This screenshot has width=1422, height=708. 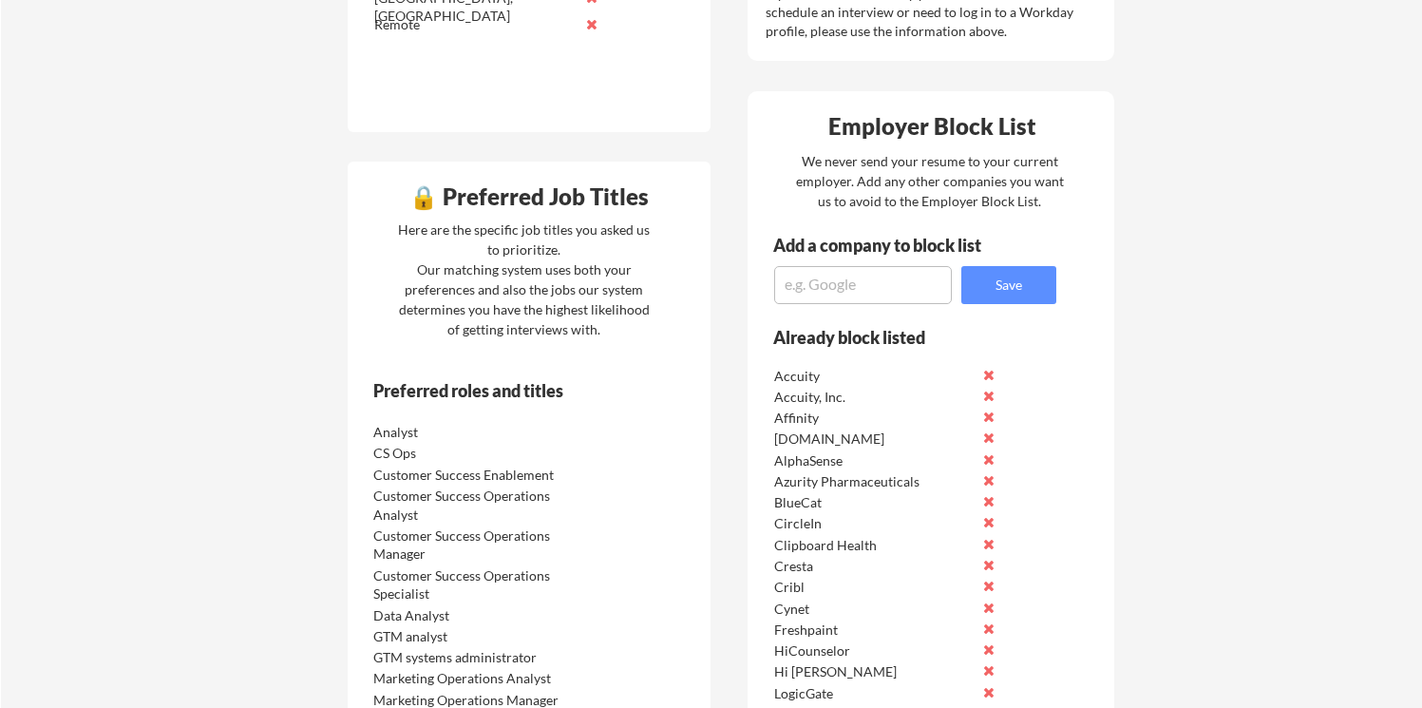 What do you see at coordinates (874, 523) in the screenshot?
I see `div: CircleIn` at bounding box center [874, 523].